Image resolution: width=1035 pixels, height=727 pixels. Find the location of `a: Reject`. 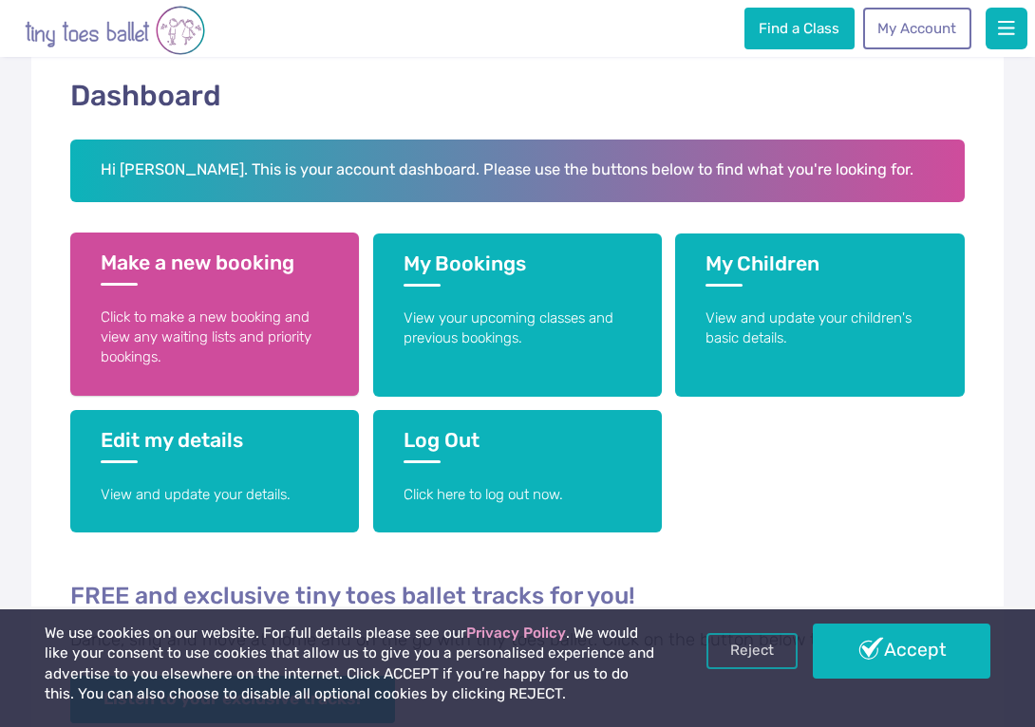

a: Reject is located at coordinates (752, 651).